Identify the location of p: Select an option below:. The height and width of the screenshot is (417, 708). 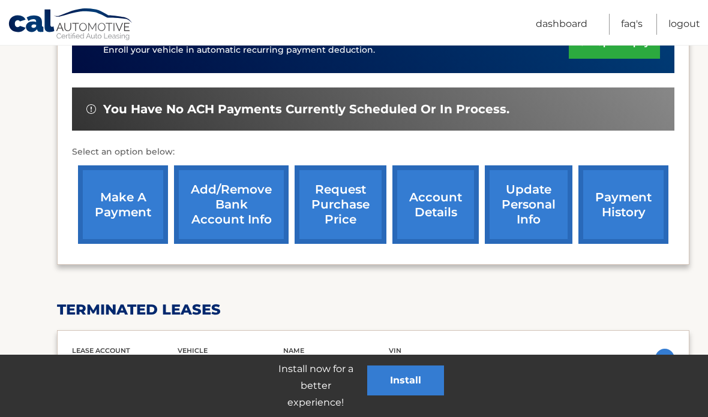
(373, 152).